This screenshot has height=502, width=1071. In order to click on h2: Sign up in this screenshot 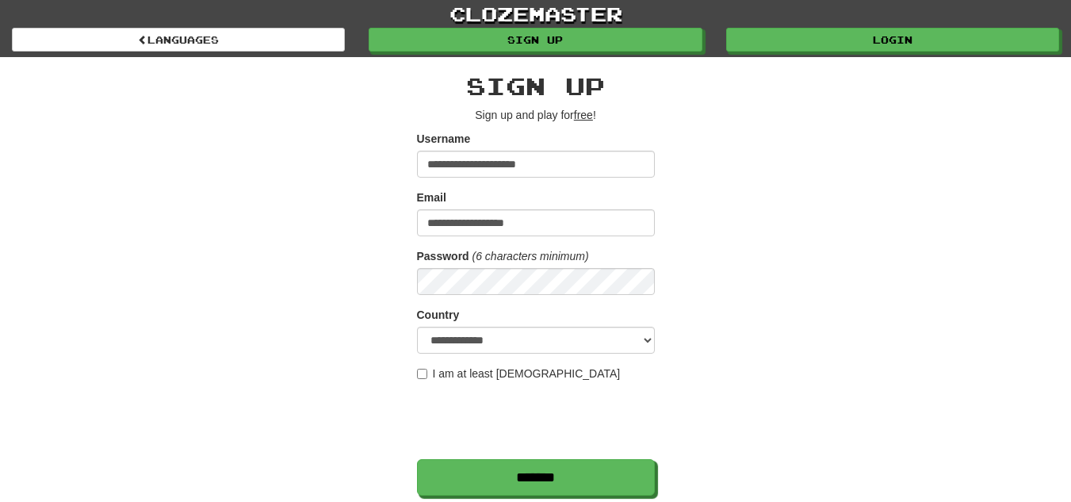, I will do `click(536, 86)`.